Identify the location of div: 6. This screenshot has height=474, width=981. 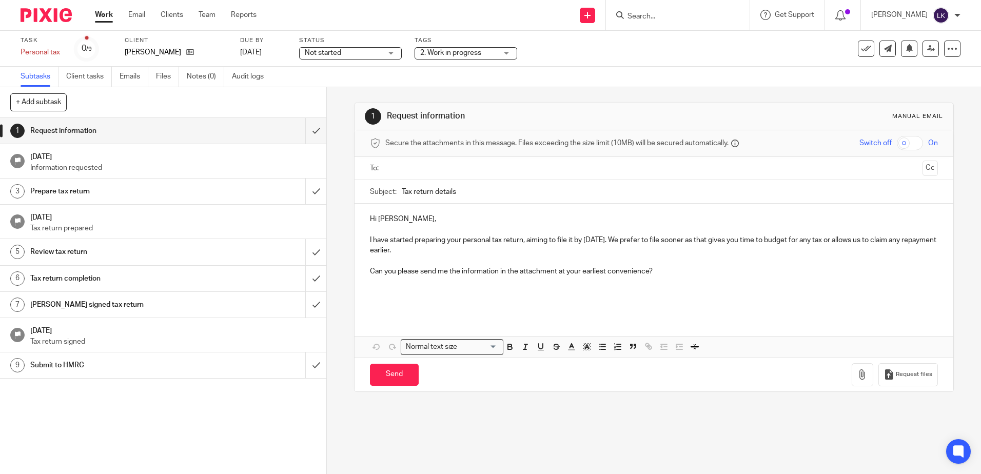
(17, 279).